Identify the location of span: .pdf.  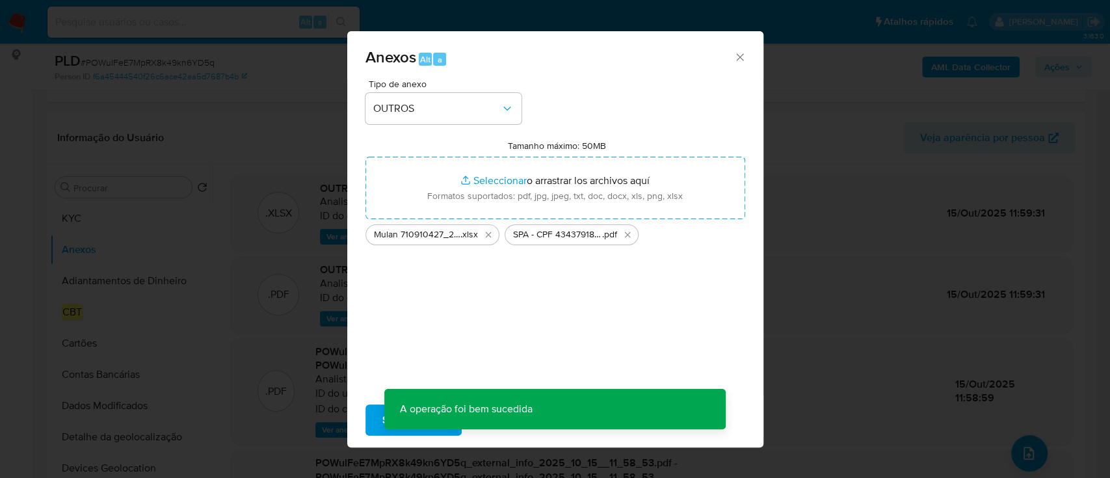
(609, 235).